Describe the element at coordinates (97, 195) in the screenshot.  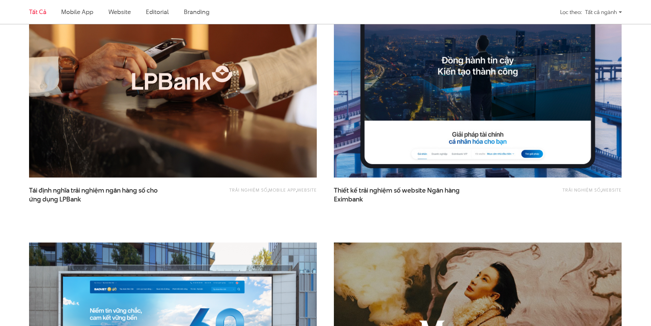
I see `span: Tái định nghĩa trải nghiệm ngân hàng số cho` at that location.